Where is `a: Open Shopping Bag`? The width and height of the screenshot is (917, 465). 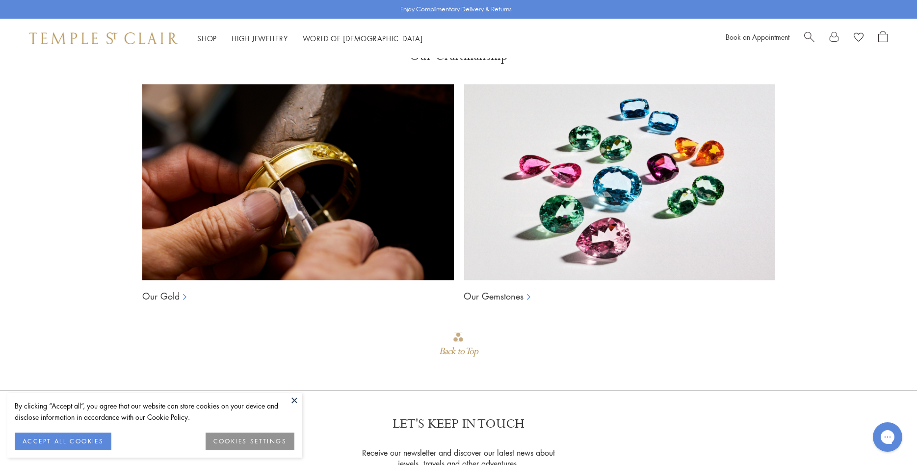 a: Open Shopping Bag is located at coordinates (883, 38).